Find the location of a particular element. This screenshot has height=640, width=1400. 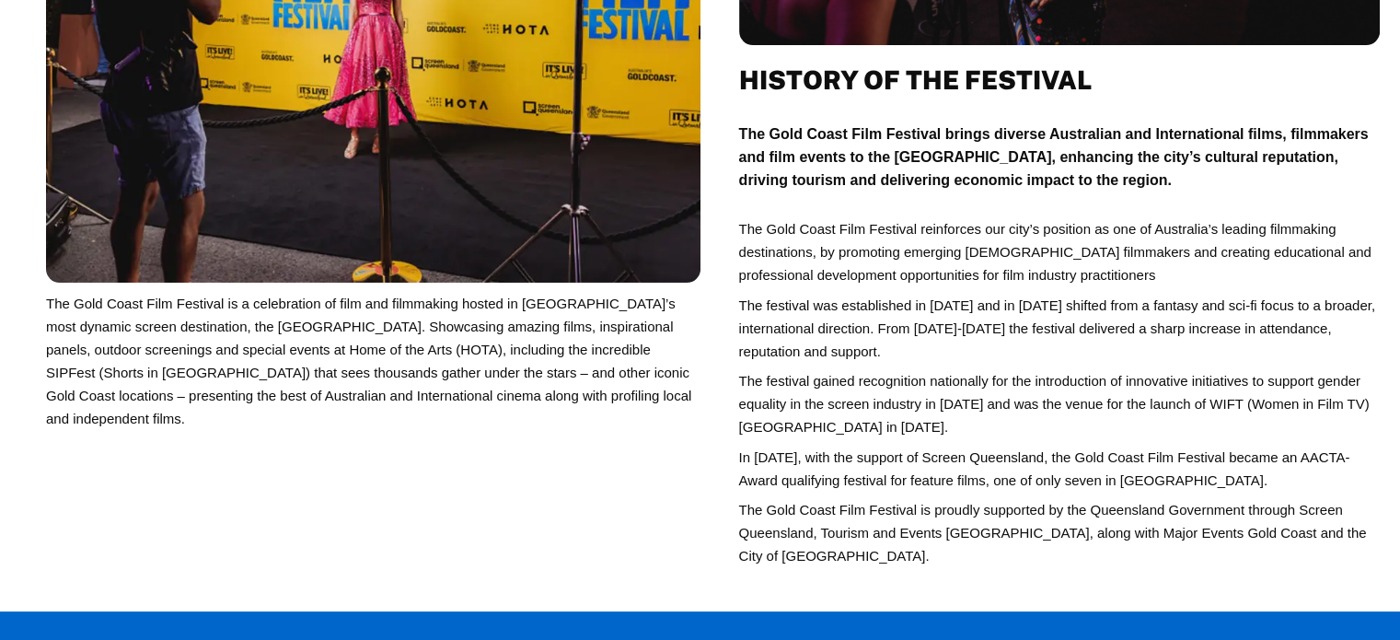

span: howcasing amazing films, inspirational panels, outdoor screenings and special events at Home of t... is located at coordinates (368, 372).